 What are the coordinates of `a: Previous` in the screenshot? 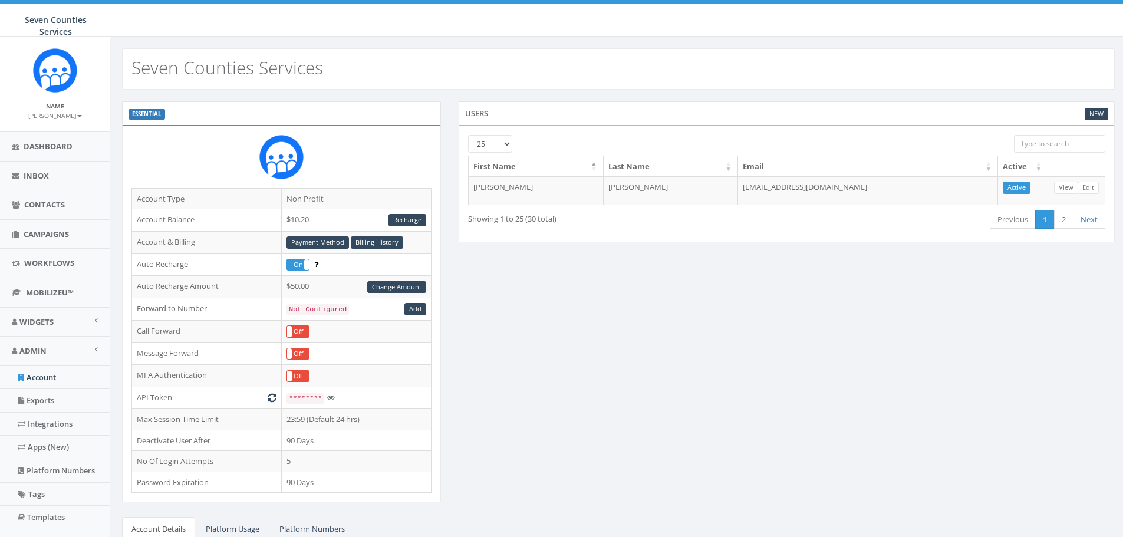 It's located at (1013, 219).